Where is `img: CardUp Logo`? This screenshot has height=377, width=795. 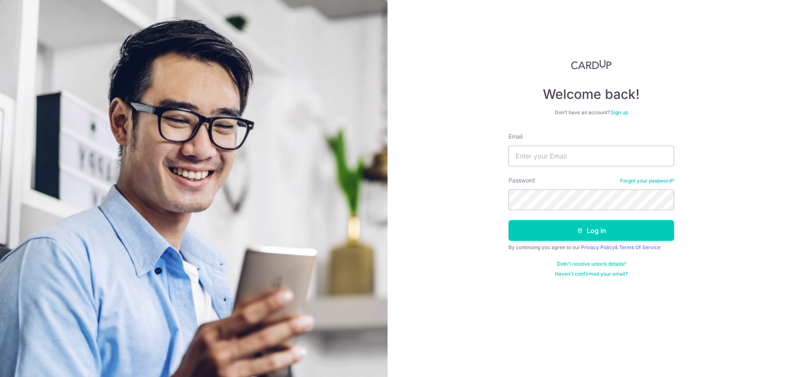 img: CardUp Logo is located at coordinates (591, 65).